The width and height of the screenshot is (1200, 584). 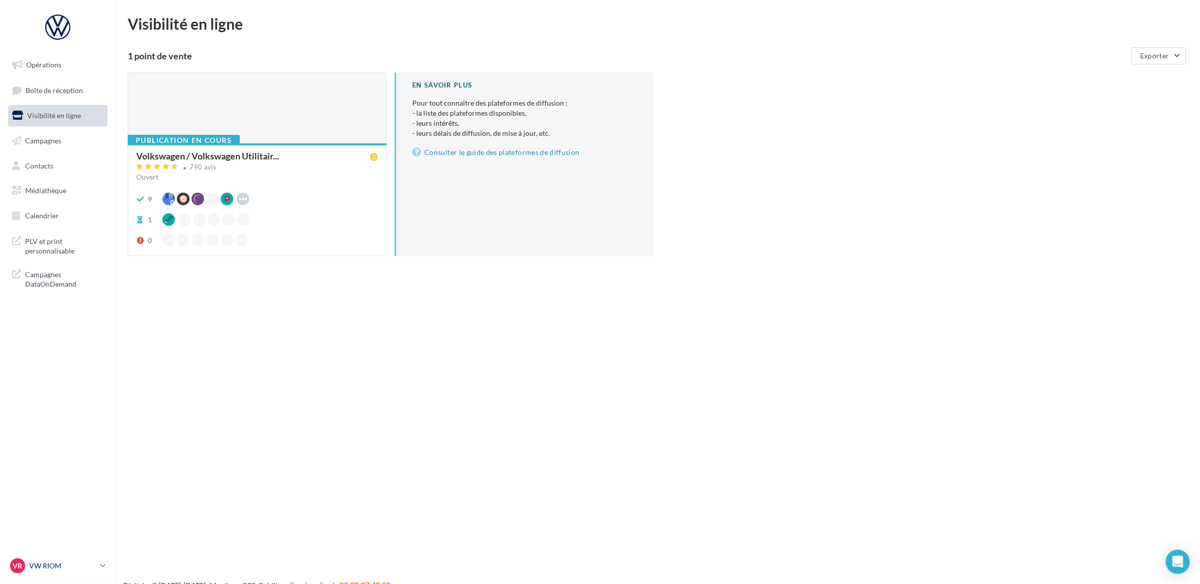 What do you see at coordinates (54, 90) in the screenshot?
I see `span: Boîte de réception` at bounding box center [54, 90].